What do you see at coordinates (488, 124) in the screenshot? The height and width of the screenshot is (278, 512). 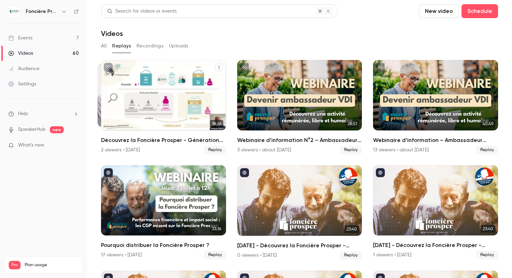 I see `span: 40:49` at bounding box center [488, 124].